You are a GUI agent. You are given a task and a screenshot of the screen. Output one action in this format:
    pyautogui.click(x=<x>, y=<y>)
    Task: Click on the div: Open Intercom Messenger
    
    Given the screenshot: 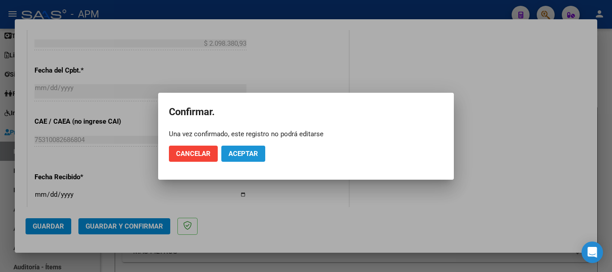 What is the action you would take?
    pyautogui.click(x=592, y=252)
    